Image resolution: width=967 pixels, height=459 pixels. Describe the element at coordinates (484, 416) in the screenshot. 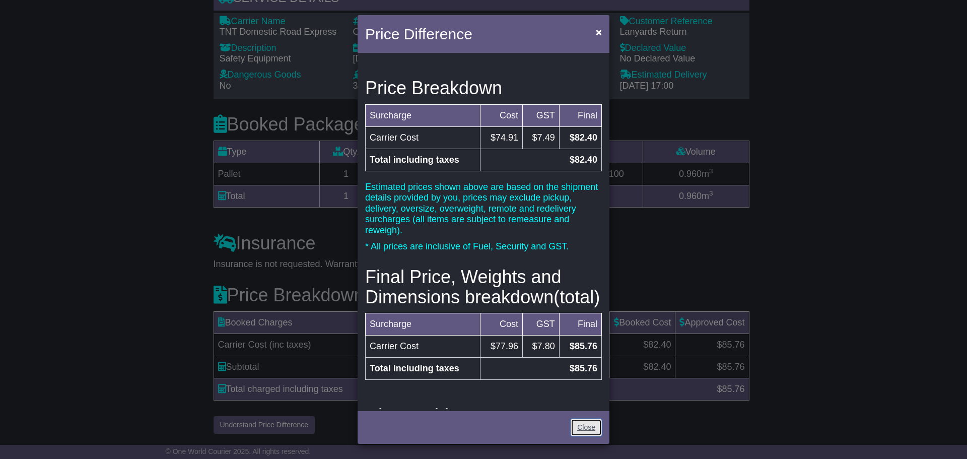

I see `h3: Chargeable Items` at that location.